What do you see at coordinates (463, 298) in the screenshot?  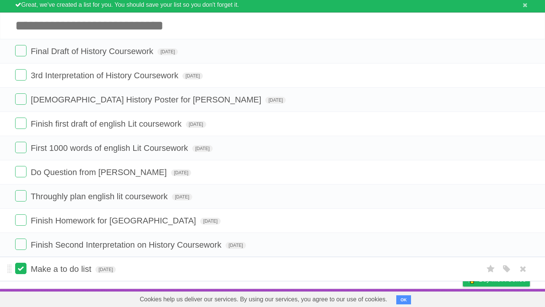 I see `a: Privacy` at bounding box center [463, 298].